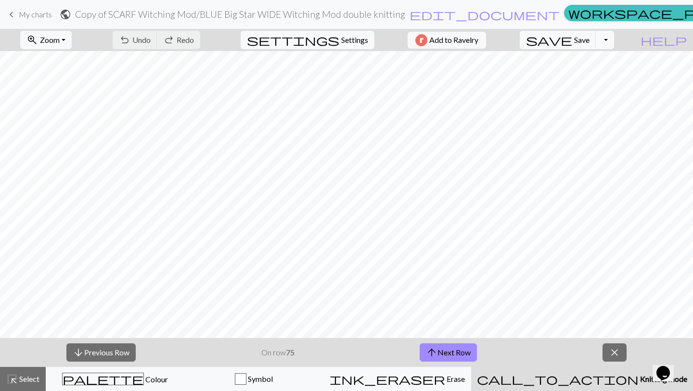 The width and height of the screenshot is (693, 391). What do you see at coordinates (156, 379) in the screenshot?
I see `span: Colour` at bounding box center [156, 379].